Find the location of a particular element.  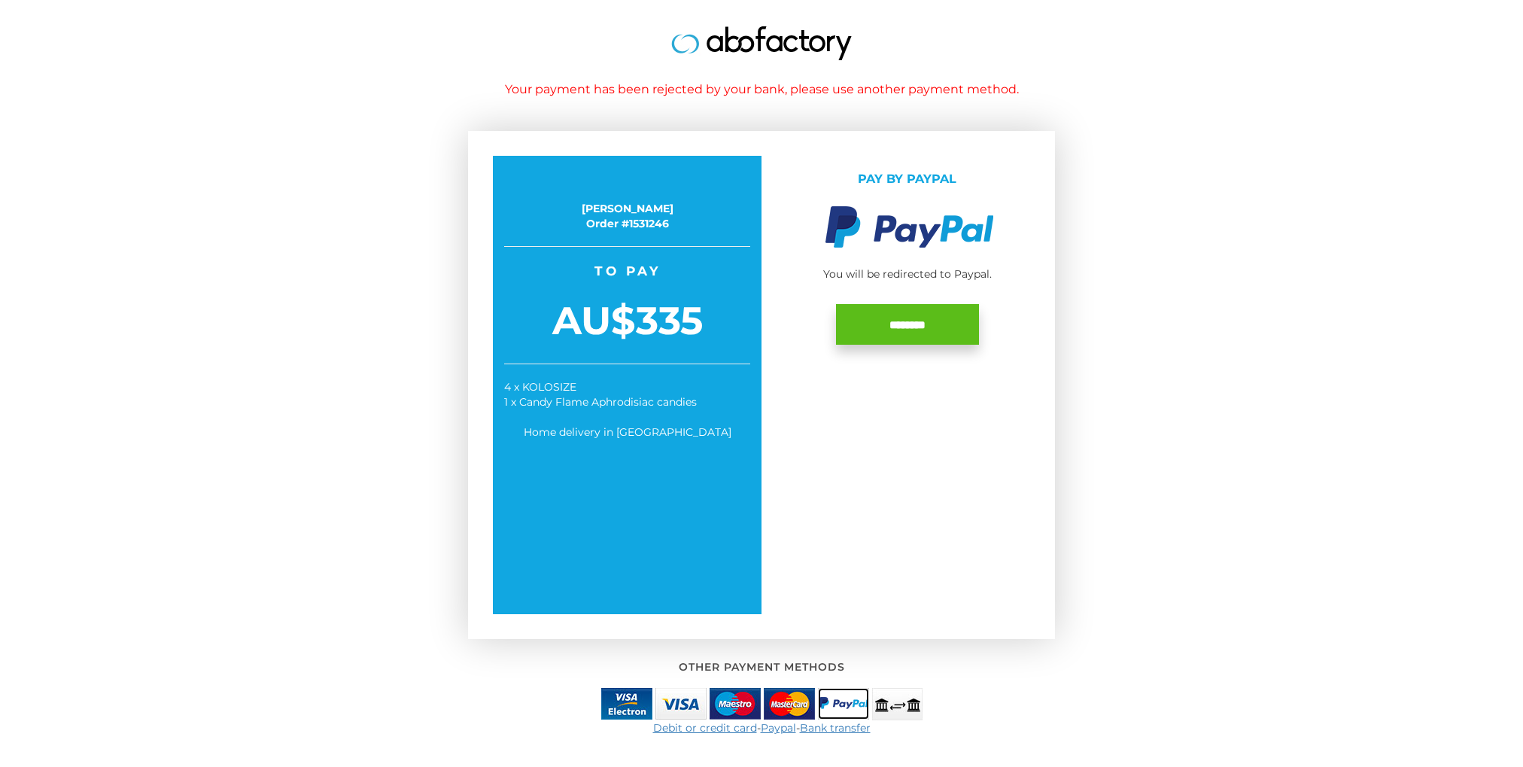

u: Debit or credit card is located at coordinates (705, 728).